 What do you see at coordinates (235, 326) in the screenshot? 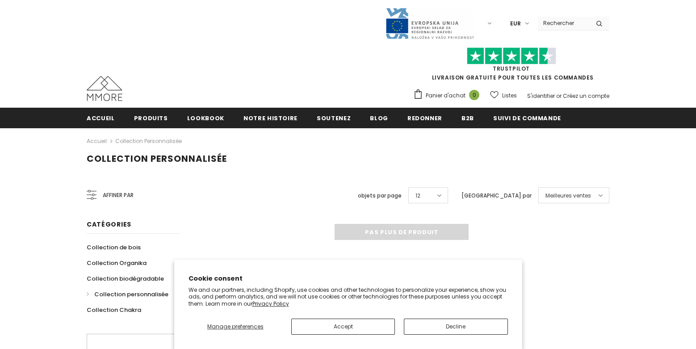
I see `button: Manage preferences` at bounding box center [235, 326].